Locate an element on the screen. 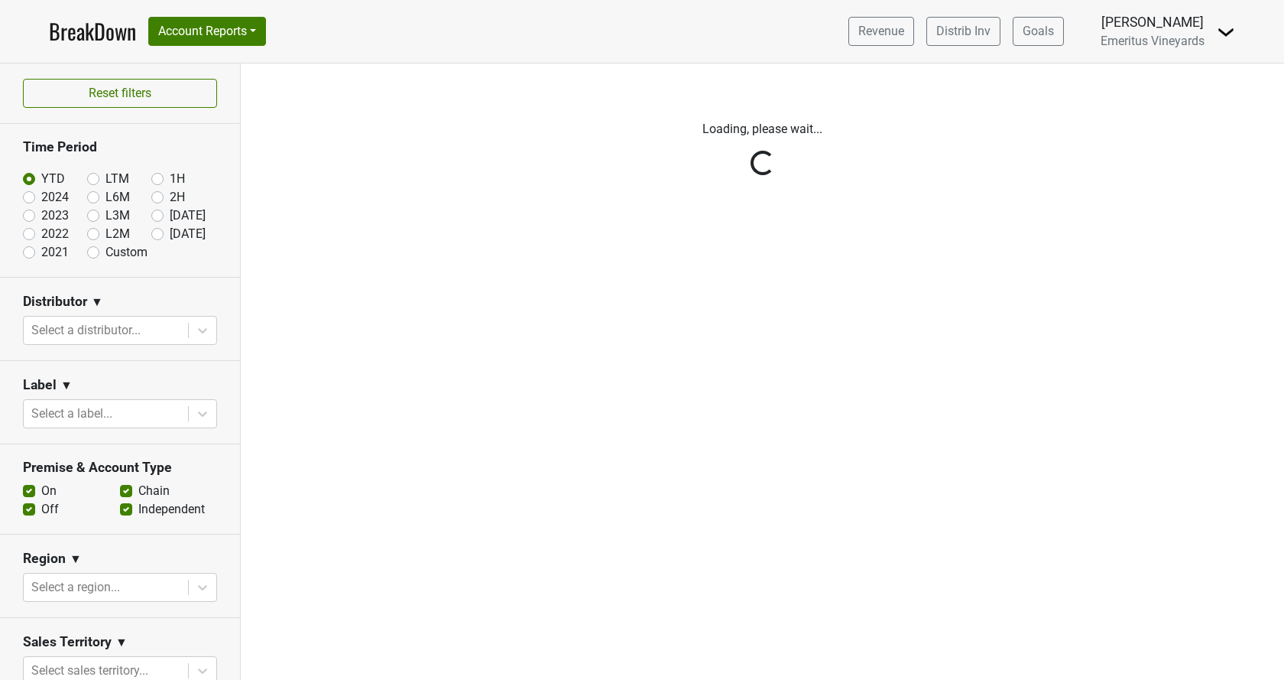 Image resolution: width=1284 pixels, height=680 pixels. button: Account Reports is located at coordinates (207, 31).